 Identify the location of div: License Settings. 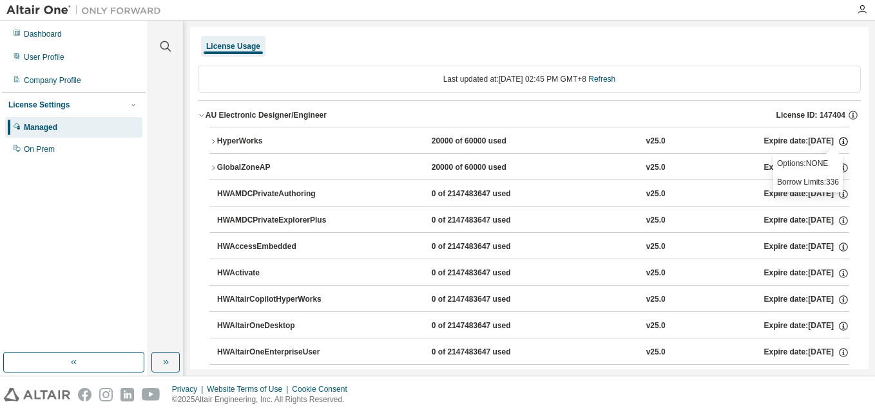
(39, 105).